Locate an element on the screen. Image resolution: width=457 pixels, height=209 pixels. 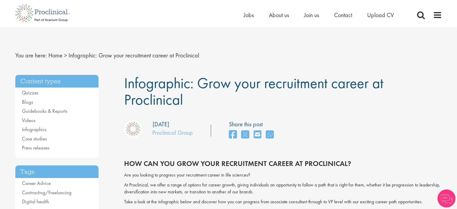
a: Press releases is located at coordinates (35, 147).